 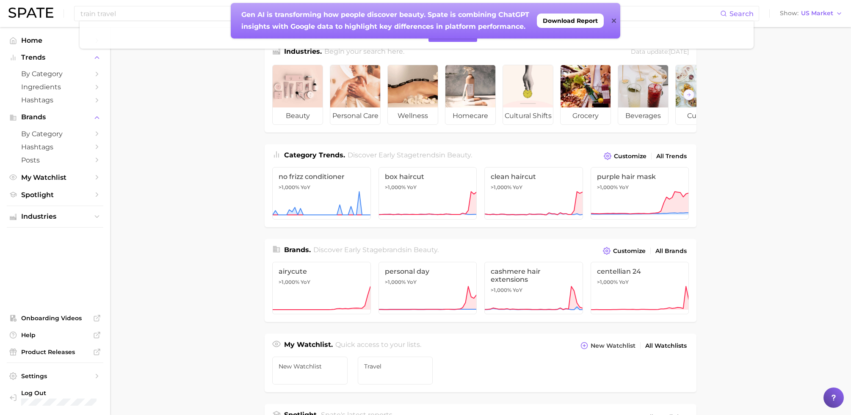 What do you see at coordinates (608, 346) in the screenshot?
I see `button: New Watchlist` at bounding box center [608, 346].